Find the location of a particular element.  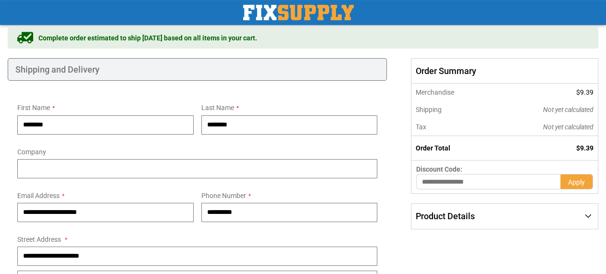

span: Discount Code: is located at coordinates (439, 169).